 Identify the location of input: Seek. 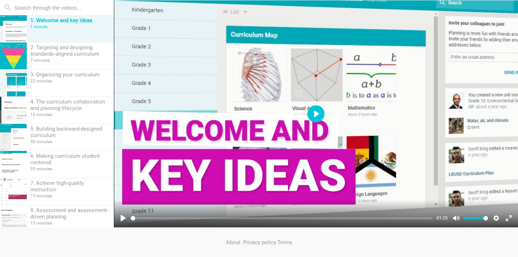
(282, 218).